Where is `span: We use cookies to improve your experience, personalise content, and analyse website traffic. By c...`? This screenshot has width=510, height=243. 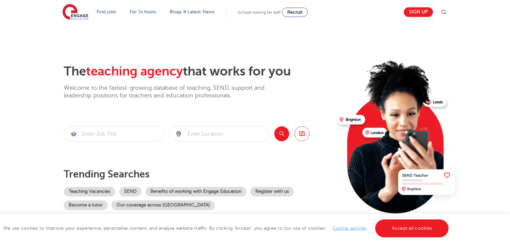
span: We use cookies to improve your experience, personalise content, and analyse website traffic. By c... is located at coordinates (227, 228).